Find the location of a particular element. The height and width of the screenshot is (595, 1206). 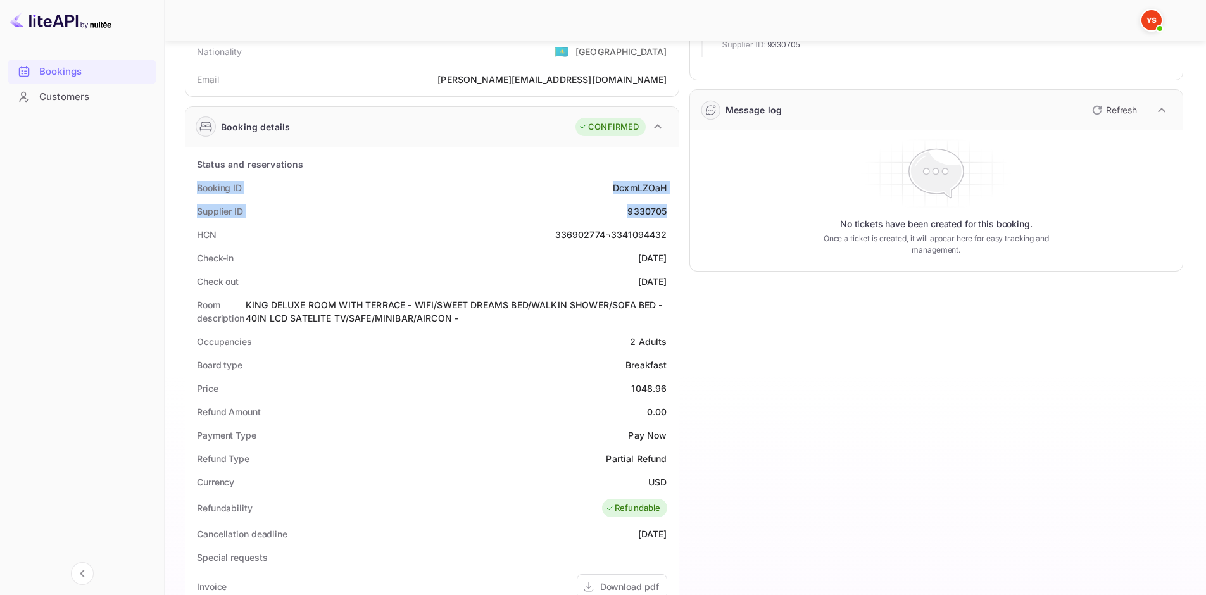

div: DcxmLZOaH is located at coordinates (639, 187).